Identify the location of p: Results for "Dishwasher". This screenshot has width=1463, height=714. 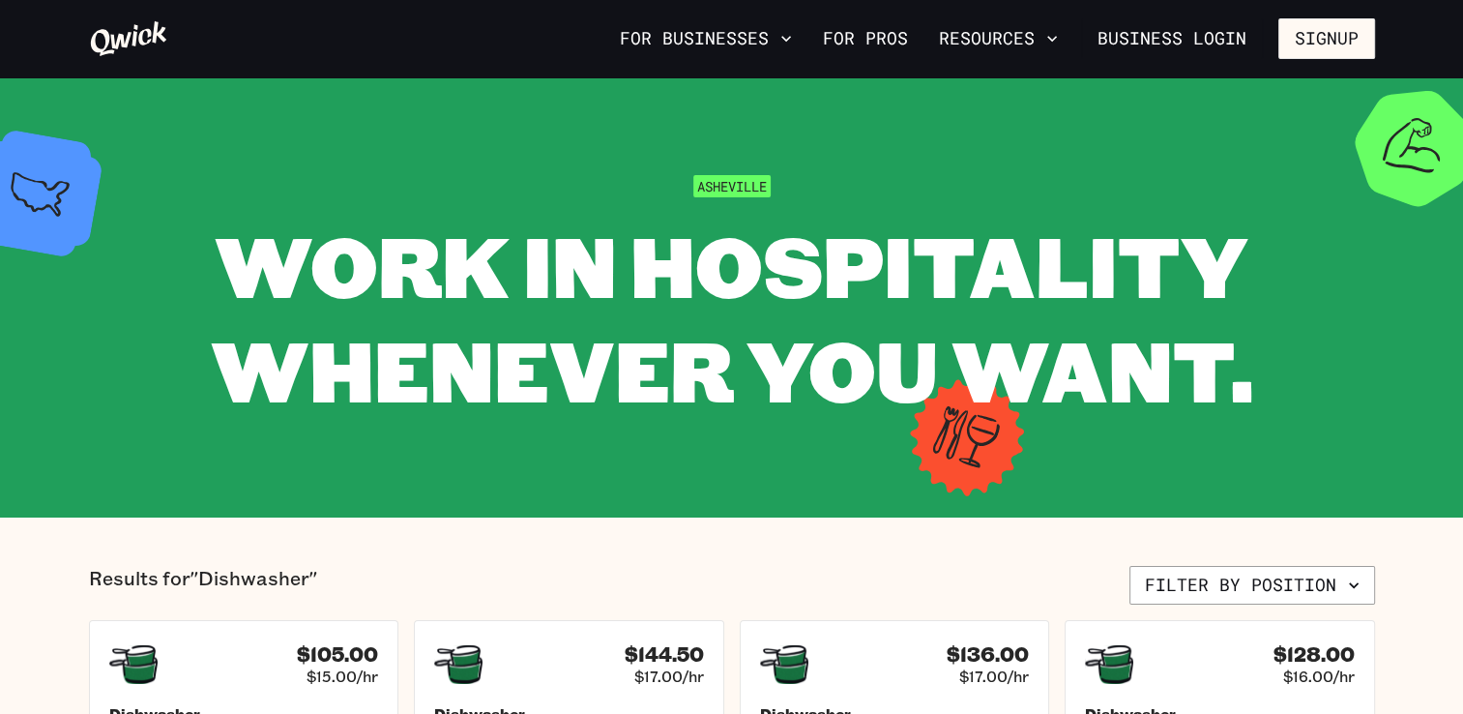
(203, 585).